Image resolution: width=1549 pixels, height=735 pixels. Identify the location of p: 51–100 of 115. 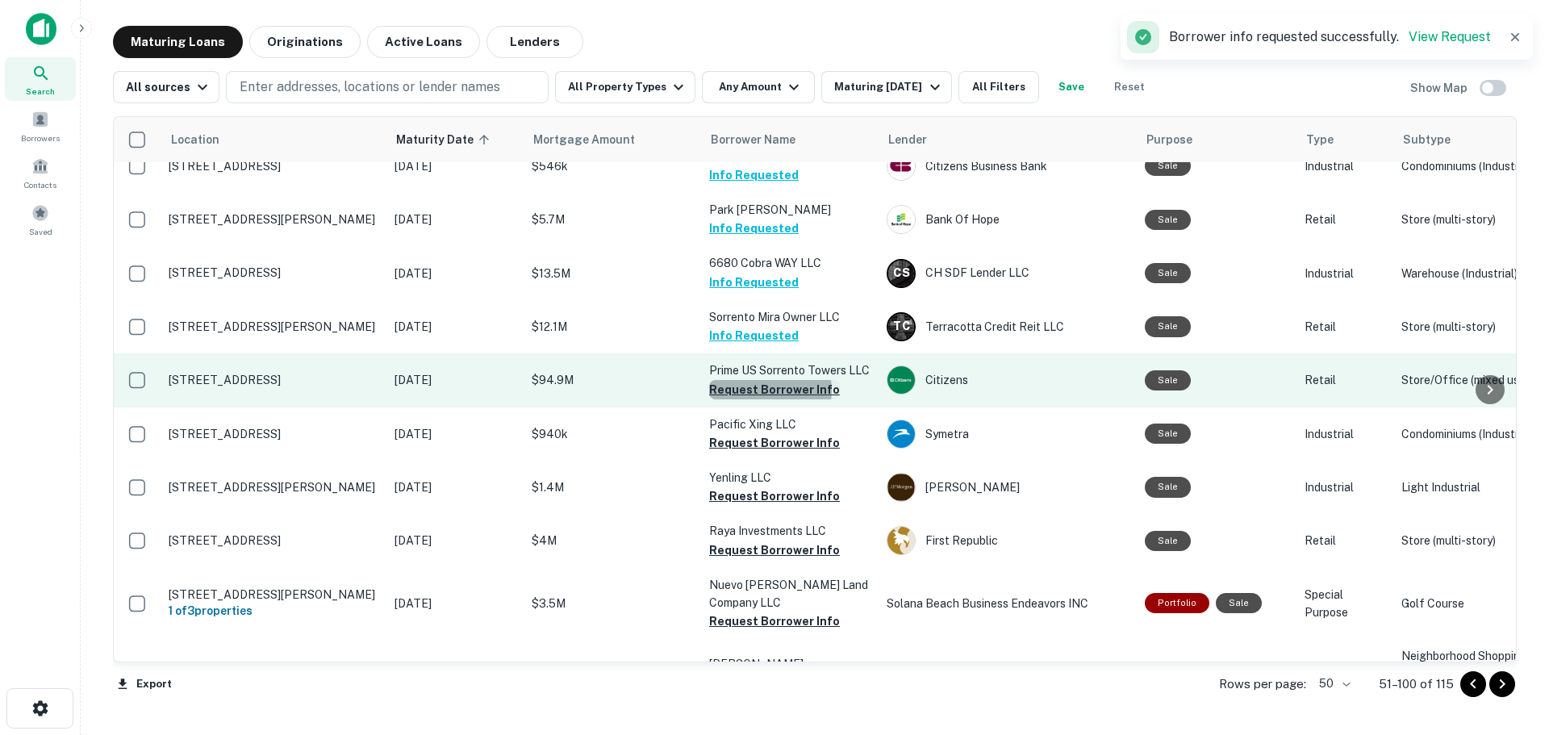
(1416, 684).